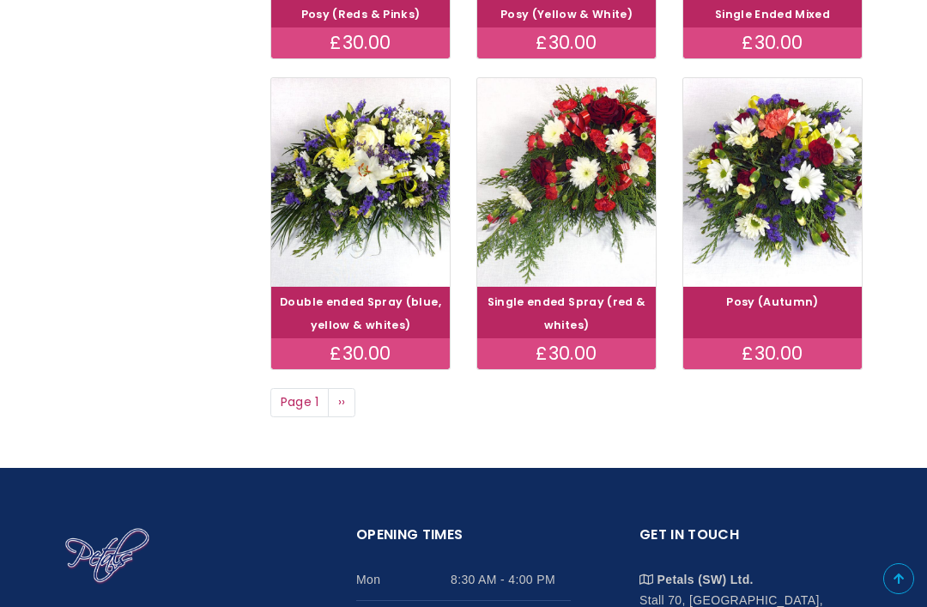 Image resolution: width=927 pixels, height=607 pixels. Describe the element at coordinates (360, 313) in the screenshot. I see `a: Double ended Spray (blue, yellow & whites)` at that location.